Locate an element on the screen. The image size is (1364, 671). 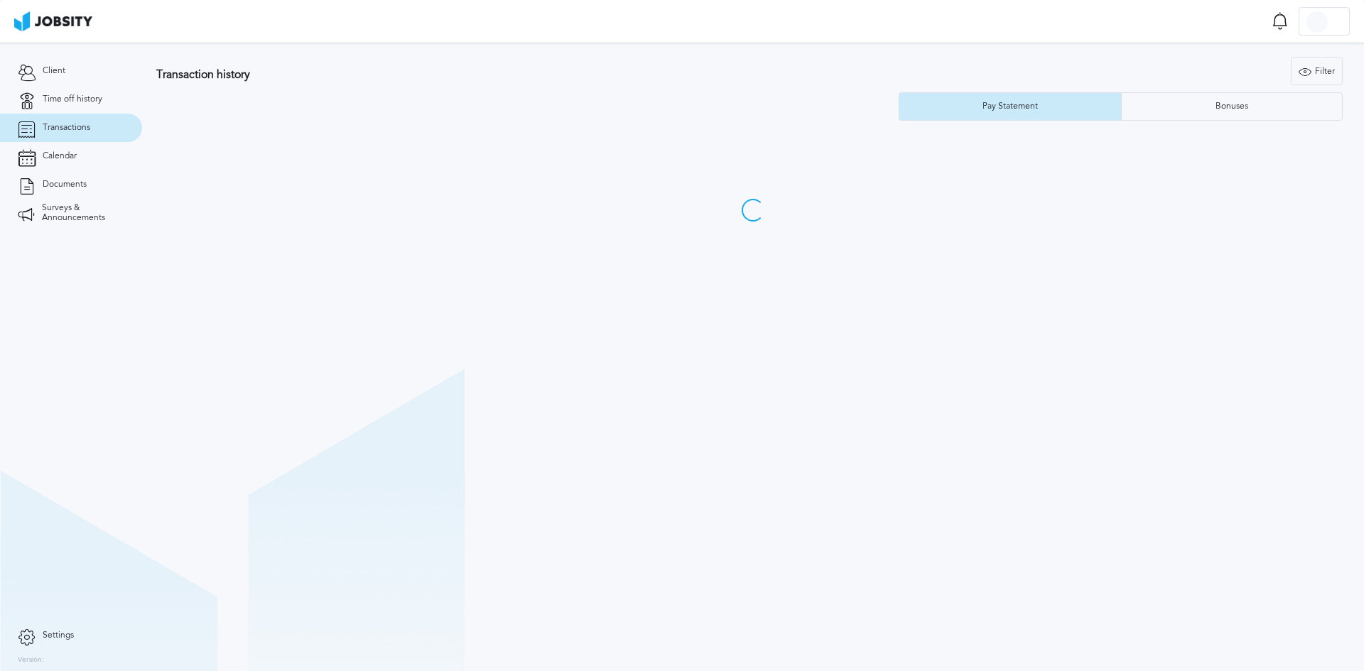
div: Pay Statement is located at coordinates (1010, 107).